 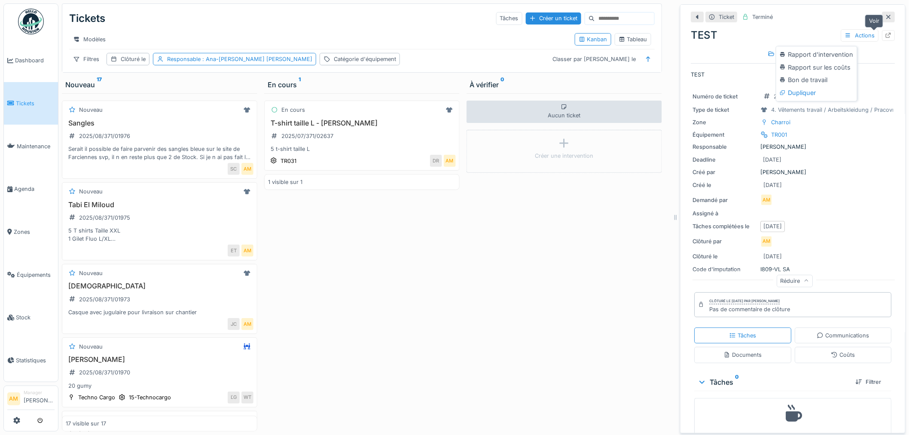 I want to click on div: Ticket, so click(x=727, y=17).